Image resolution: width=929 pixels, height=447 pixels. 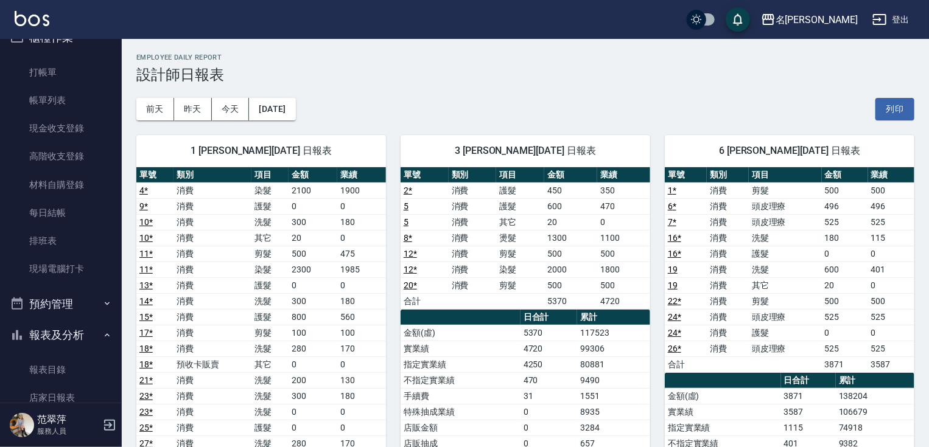 I want to click on td: 特殊抽成業績, so click(x=460, y=412).